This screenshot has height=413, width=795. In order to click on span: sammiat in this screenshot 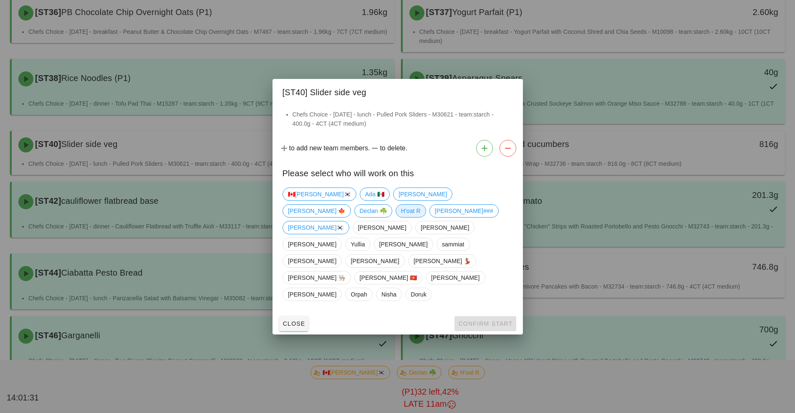, I will do `click(453, 244)`.